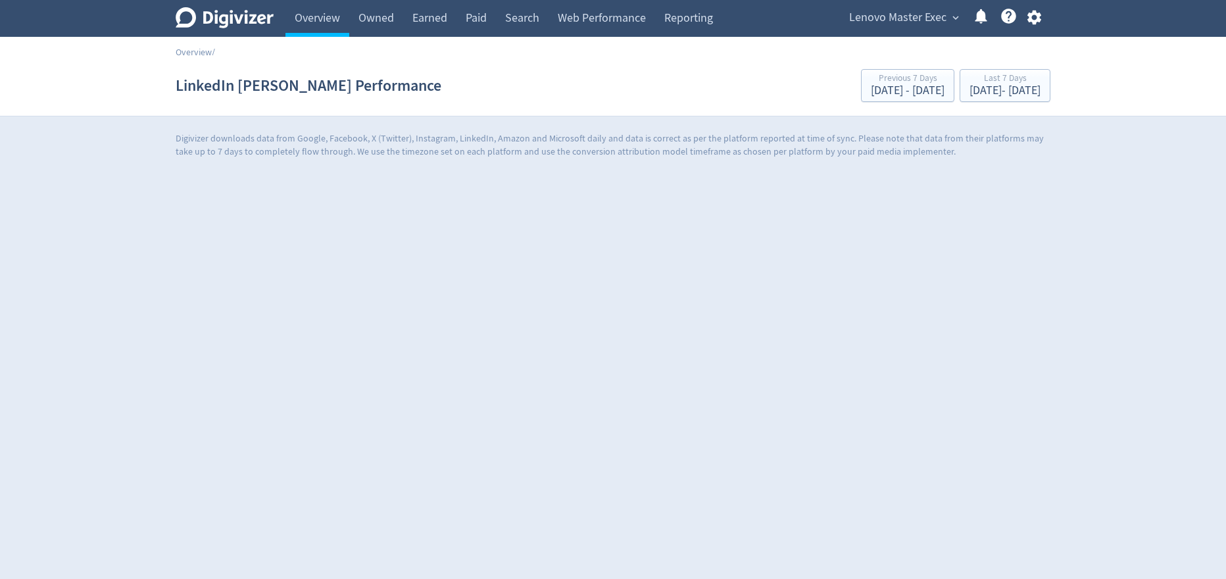  I want to click on p: Digivizer downloads data from Google, Facebook, X (Twitter), Instagram, LinkedIn, Amazon and Micr..., so click(613, 145).